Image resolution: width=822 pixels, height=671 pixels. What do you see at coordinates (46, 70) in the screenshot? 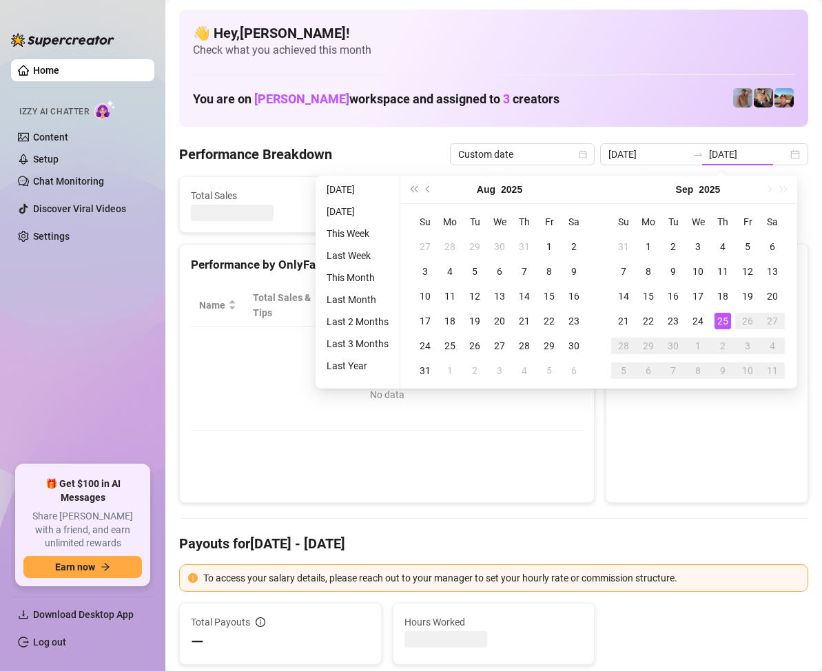
I see `a: Home` at bounding box center [46, 70].